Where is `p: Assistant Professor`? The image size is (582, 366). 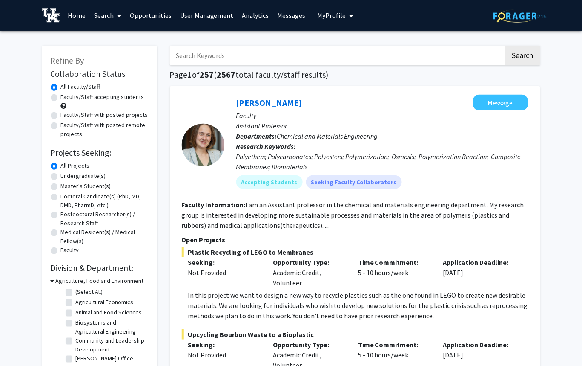 p: Assistant Professor is located at coordinates (383, 126).